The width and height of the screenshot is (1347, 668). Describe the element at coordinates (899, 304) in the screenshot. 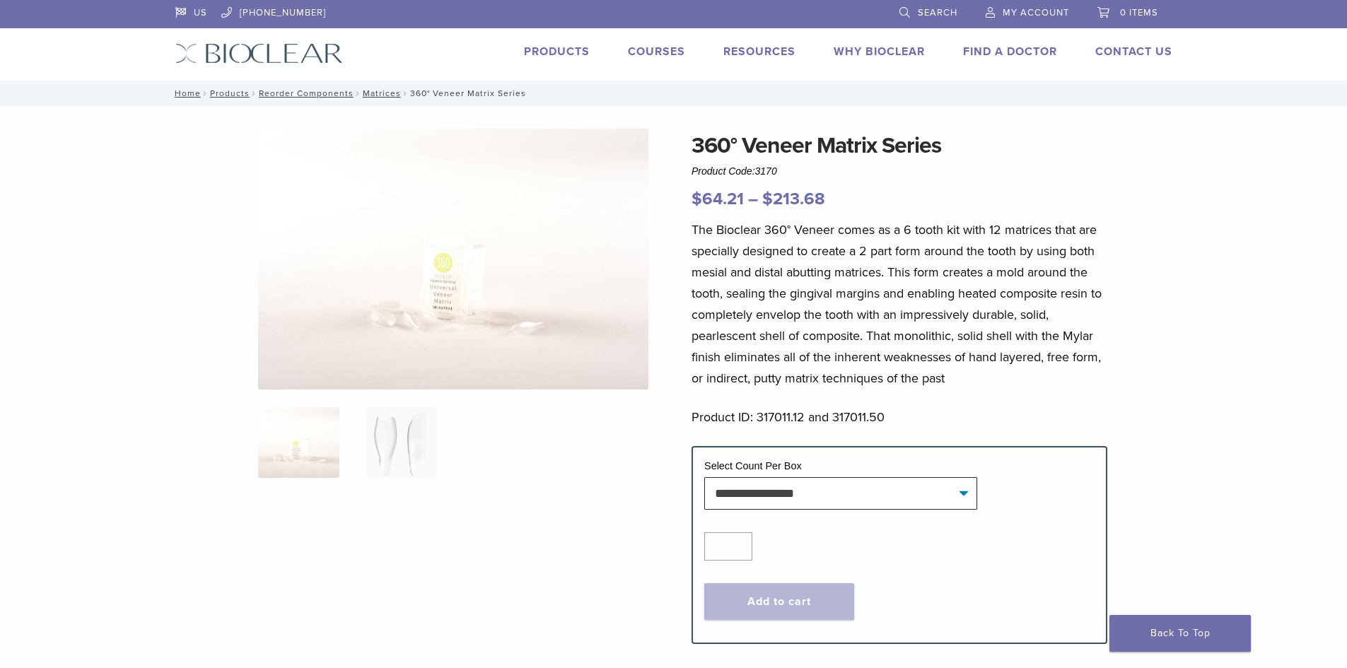

I see `p: The Bioclear 360° Veneer comes as a 6 tooth kit with 12 matrices that are specially designed to c...` at that location.